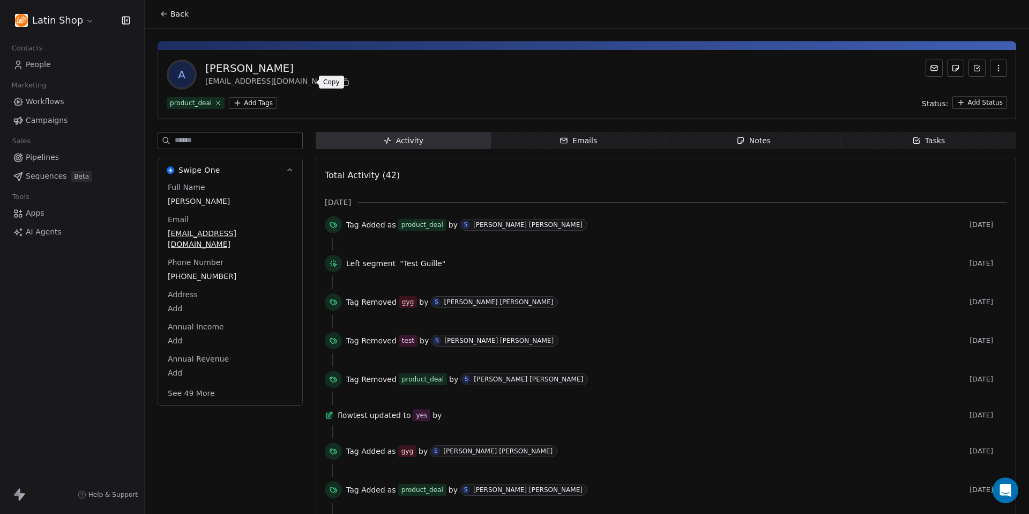  Describe the element at coordinates (191, 393) in the screenshot. I see `button: See 49 More` at that location.